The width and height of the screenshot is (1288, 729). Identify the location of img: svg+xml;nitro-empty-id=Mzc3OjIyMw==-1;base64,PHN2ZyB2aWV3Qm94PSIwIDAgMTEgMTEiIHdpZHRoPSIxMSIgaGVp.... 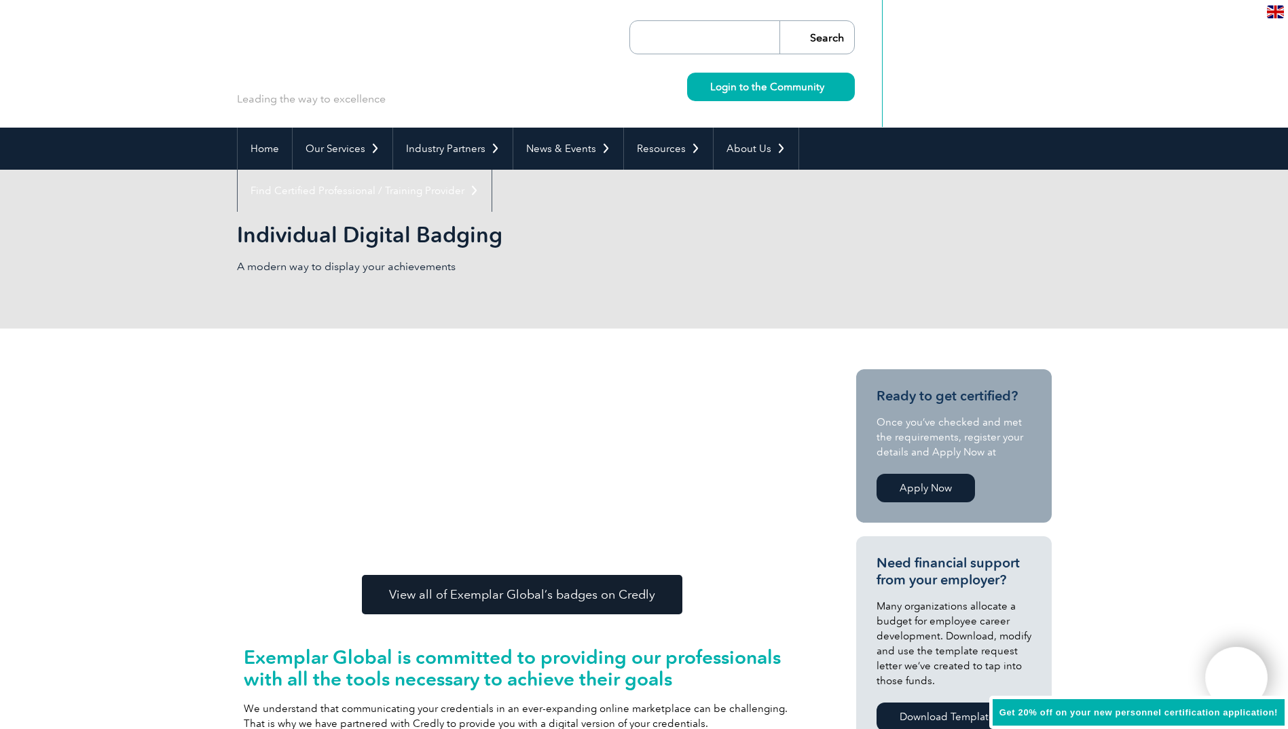
(827, 86).